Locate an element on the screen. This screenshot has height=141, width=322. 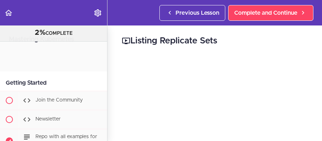
a: Complete and Continue is located at coordinates (271, 13).